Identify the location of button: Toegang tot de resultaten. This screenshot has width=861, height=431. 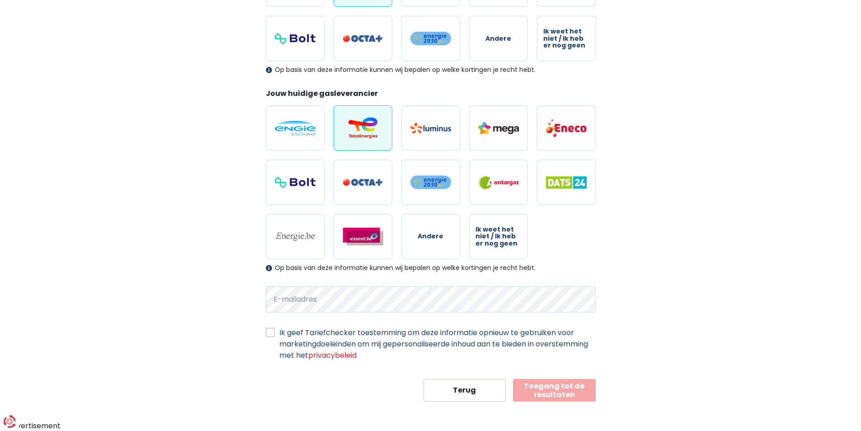
(554, 390).